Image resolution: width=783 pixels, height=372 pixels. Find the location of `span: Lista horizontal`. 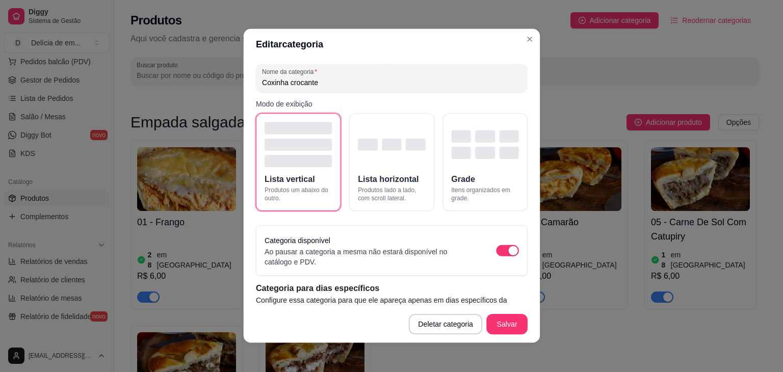

span: Lista horizontal is located at coordinates (388, 180).